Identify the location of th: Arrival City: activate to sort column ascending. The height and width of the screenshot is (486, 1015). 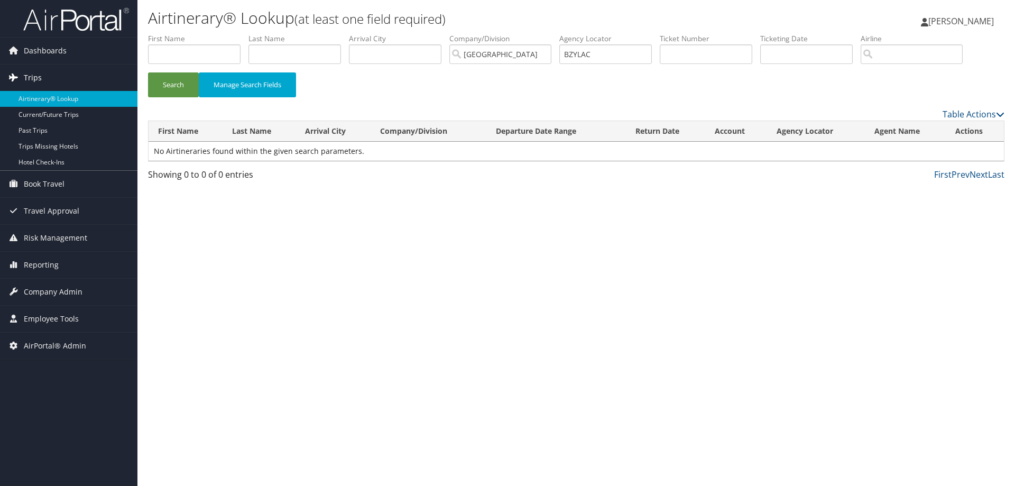
(333, 131).